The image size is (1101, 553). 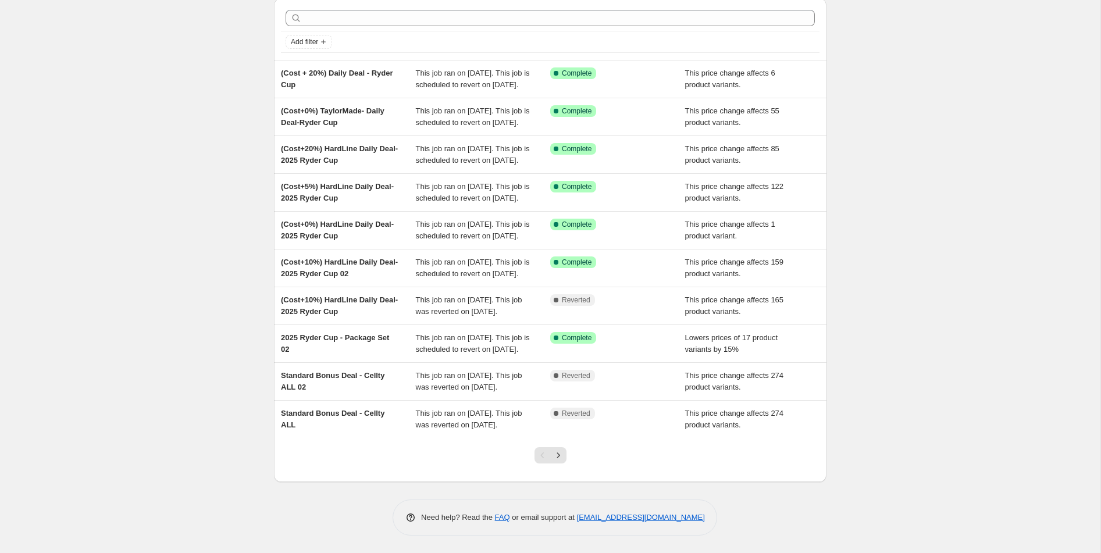 I want to click on span: This price change affects 1 product variant., so click(x=730, y=230).